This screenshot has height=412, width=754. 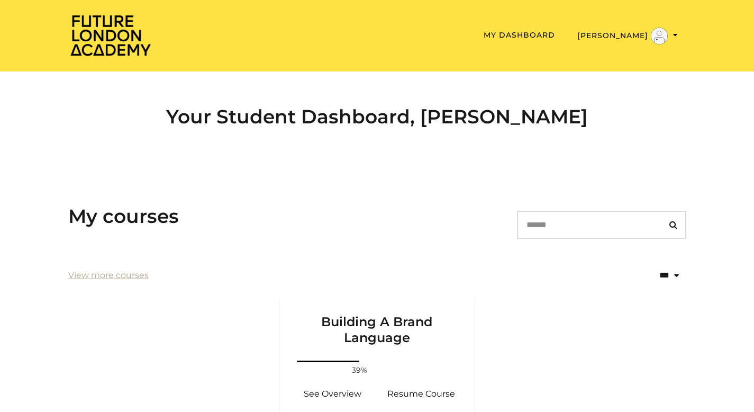 What do you see at coordinates (627, 36) in the screenshot?
I see `button: Toggle menu` at bounding box center [627, 36].